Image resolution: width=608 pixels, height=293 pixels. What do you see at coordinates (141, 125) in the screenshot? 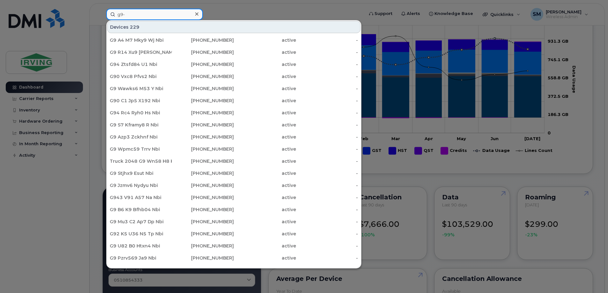
I see `div: G9 S7 Kframy8 R Nbi` at bounding box center [141, 125].